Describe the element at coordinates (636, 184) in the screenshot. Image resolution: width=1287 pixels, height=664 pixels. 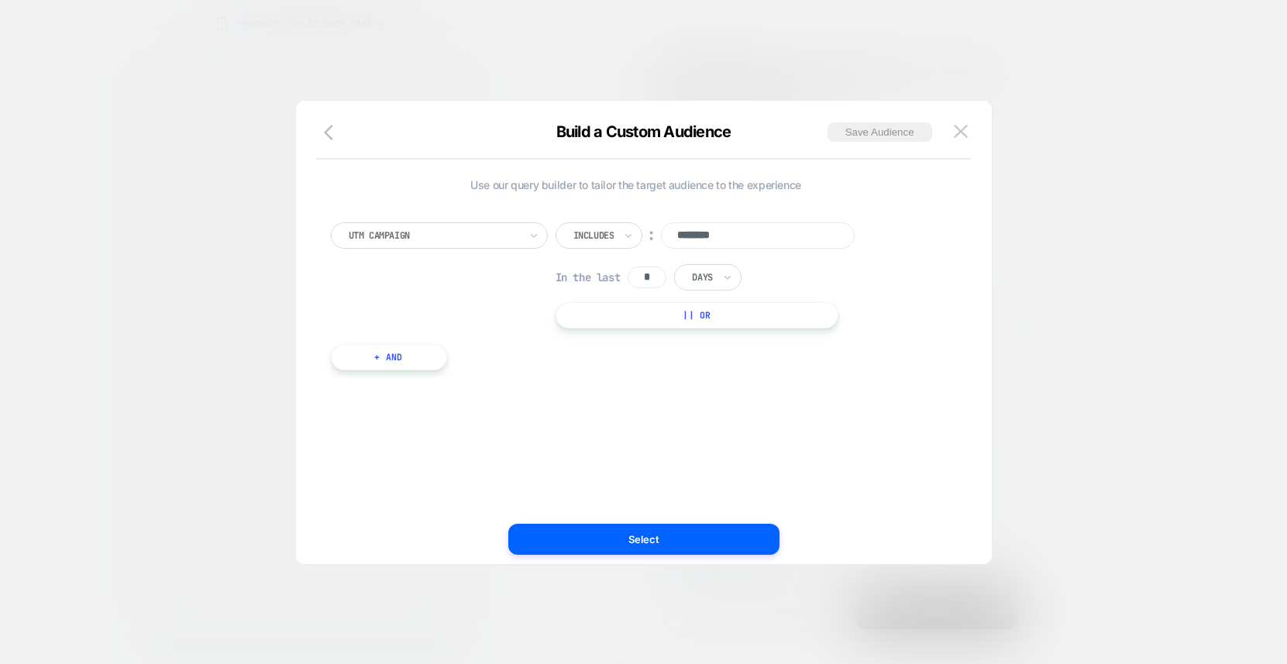
I see `span: Use our query builder to tailor the target audience to the experience` at that location.